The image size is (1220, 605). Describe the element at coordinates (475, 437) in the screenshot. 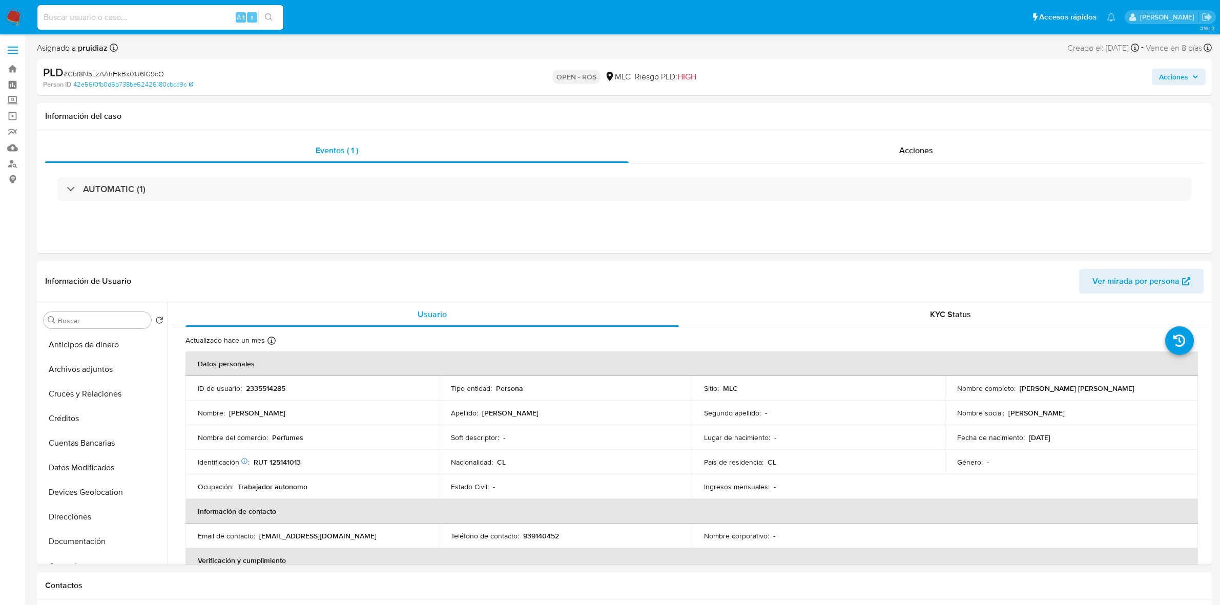

I see `p: Soft descriptor :` at that location.